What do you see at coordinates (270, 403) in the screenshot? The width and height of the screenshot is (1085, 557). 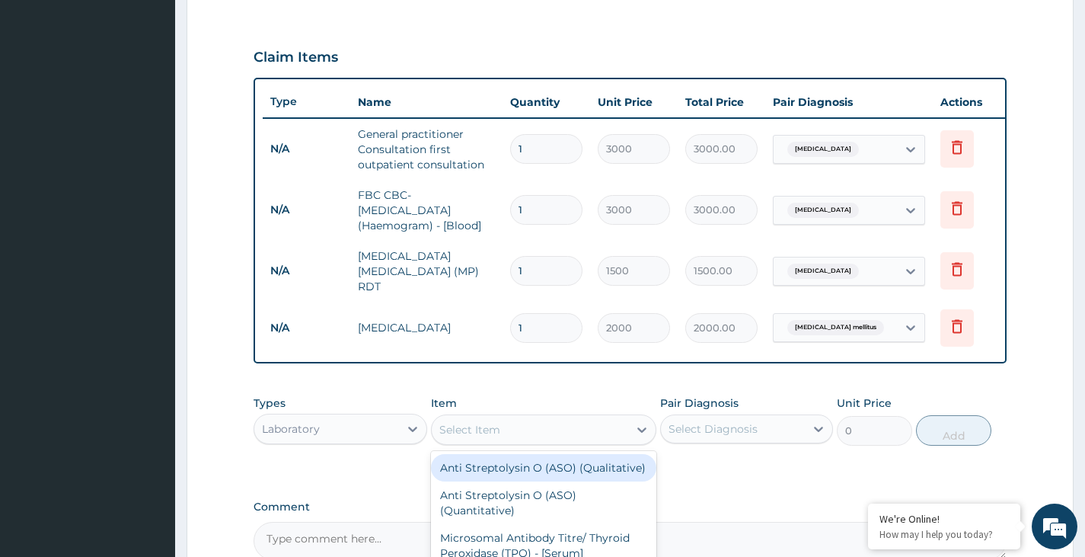 I see `label: Types` at bounding box center [270, 403].